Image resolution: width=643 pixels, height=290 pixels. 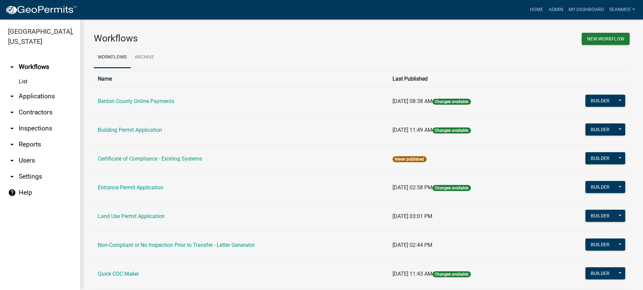 What do you see at coordinates (241, 79) in the screenshot?
I see `th: Name` at bounding box center [241, 79].